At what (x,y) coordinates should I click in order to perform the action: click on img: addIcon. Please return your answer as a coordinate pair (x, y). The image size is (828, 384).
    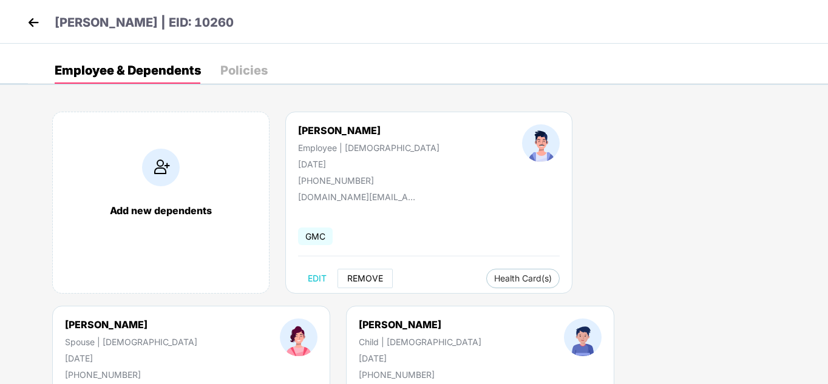
    Looking at the image, I should click on (161, 167).